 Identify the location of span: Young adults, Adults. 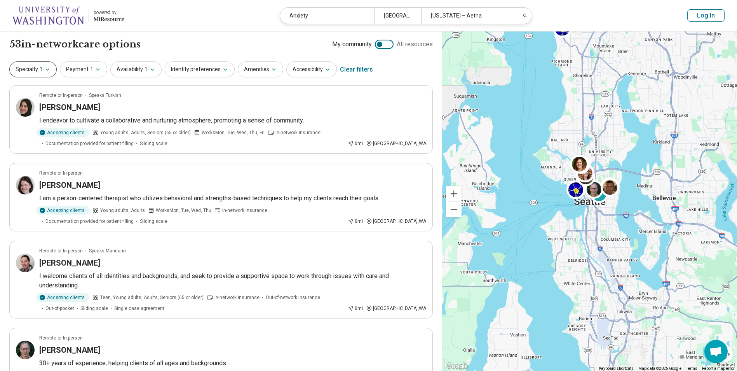
(122, 210).